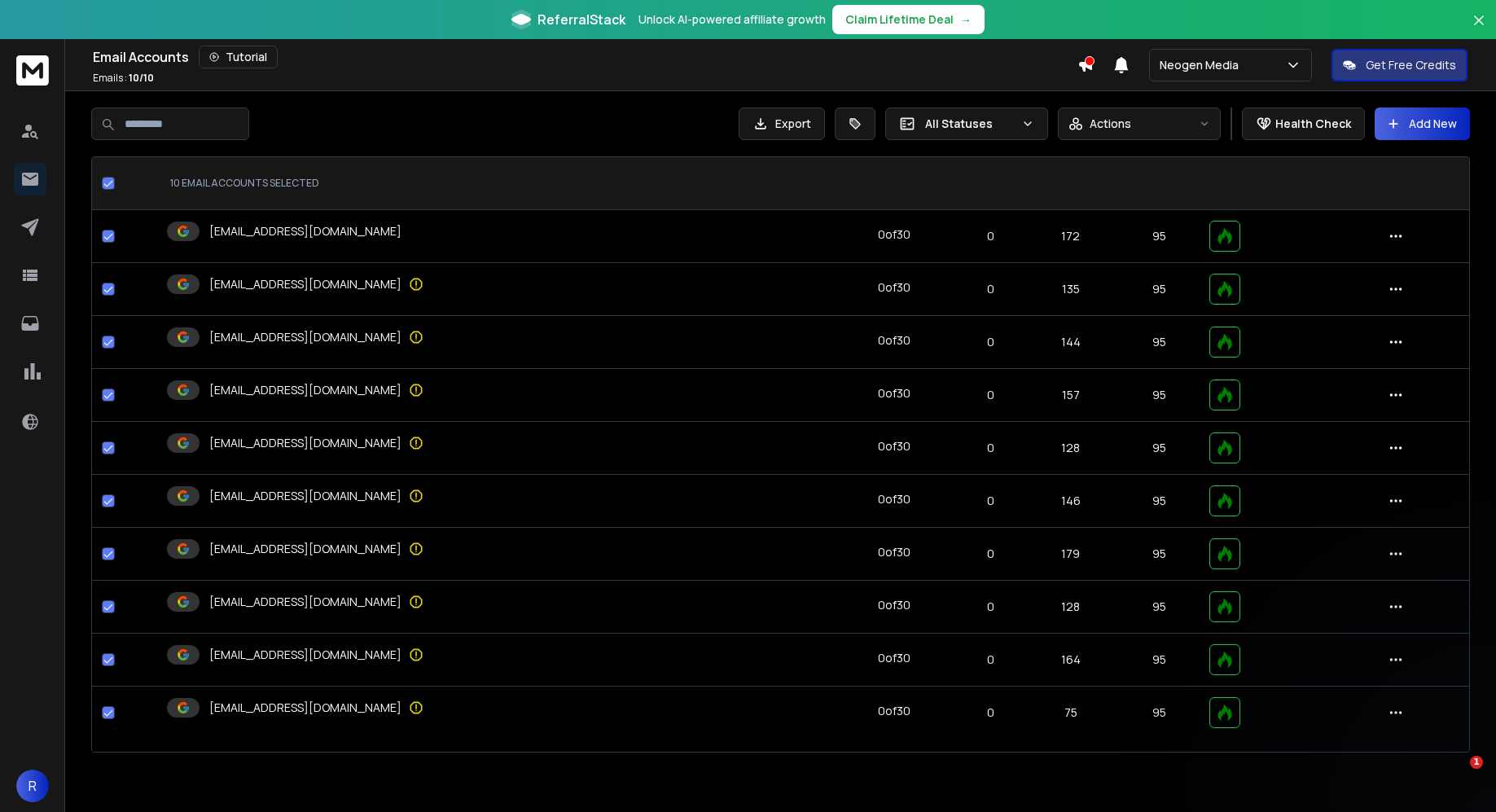  What do you see at coordinates (1312, 124) in the screenshot?
I see `p: Health Check` at bounding box center [1312, 124].